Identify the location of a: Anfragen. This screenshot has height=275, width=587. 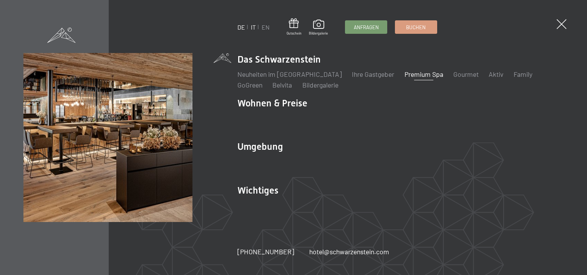
(366, 27).